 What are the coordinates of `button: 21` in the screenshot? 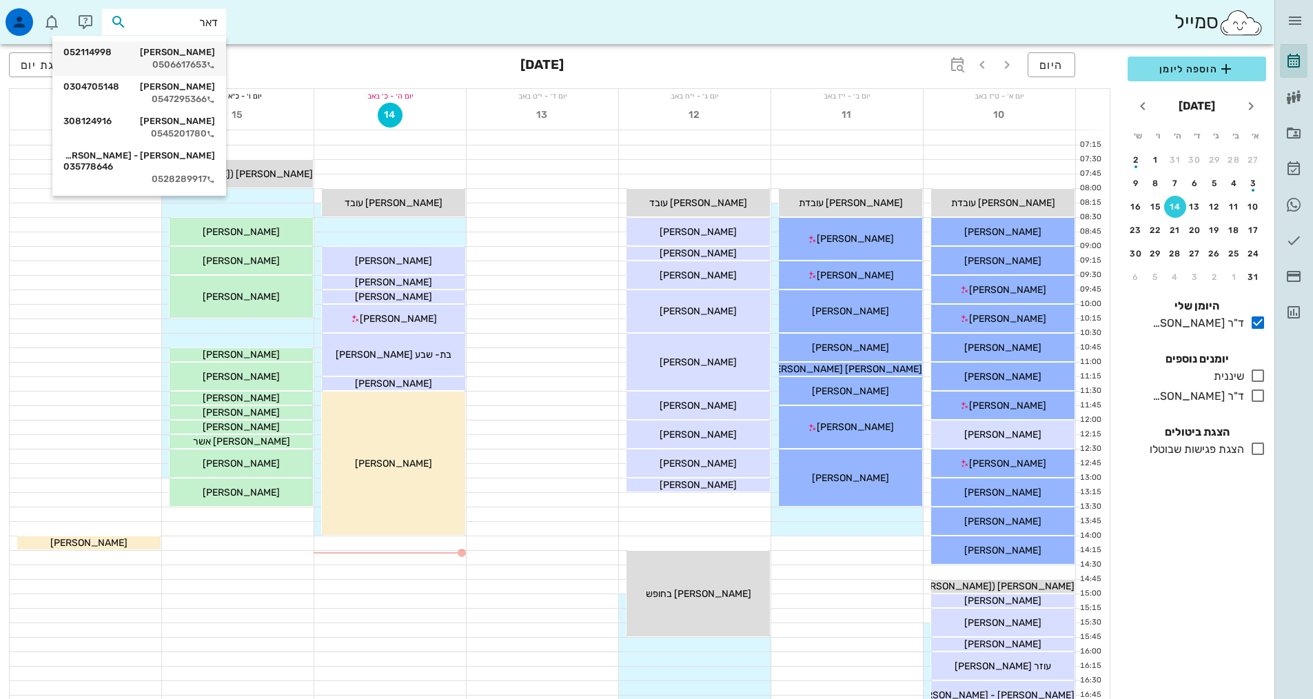 It's located at (1175, 230).